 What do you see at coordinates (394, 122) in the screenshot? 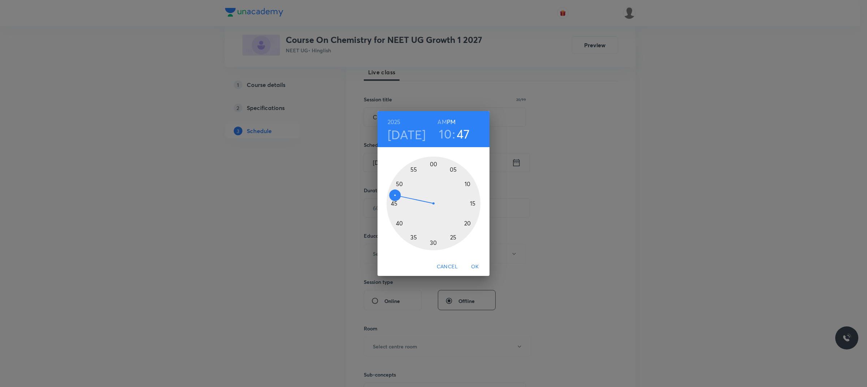
I see `button: 2025` at bounding box center [394, 122].